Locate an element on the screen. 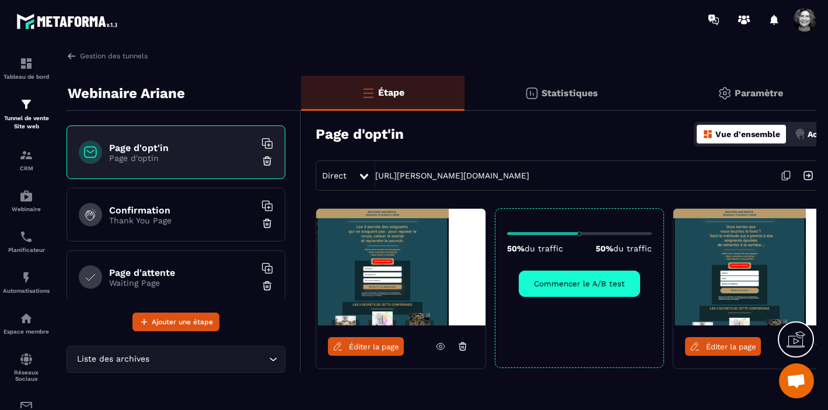  h3: Page d'opt'in is located at coordinates (360, 134).